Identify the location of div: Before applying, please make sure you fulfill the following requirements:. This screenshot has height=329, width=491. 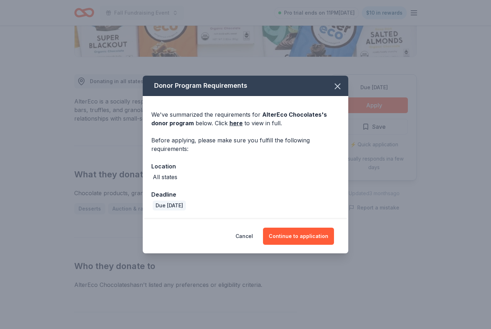
(246, 145).